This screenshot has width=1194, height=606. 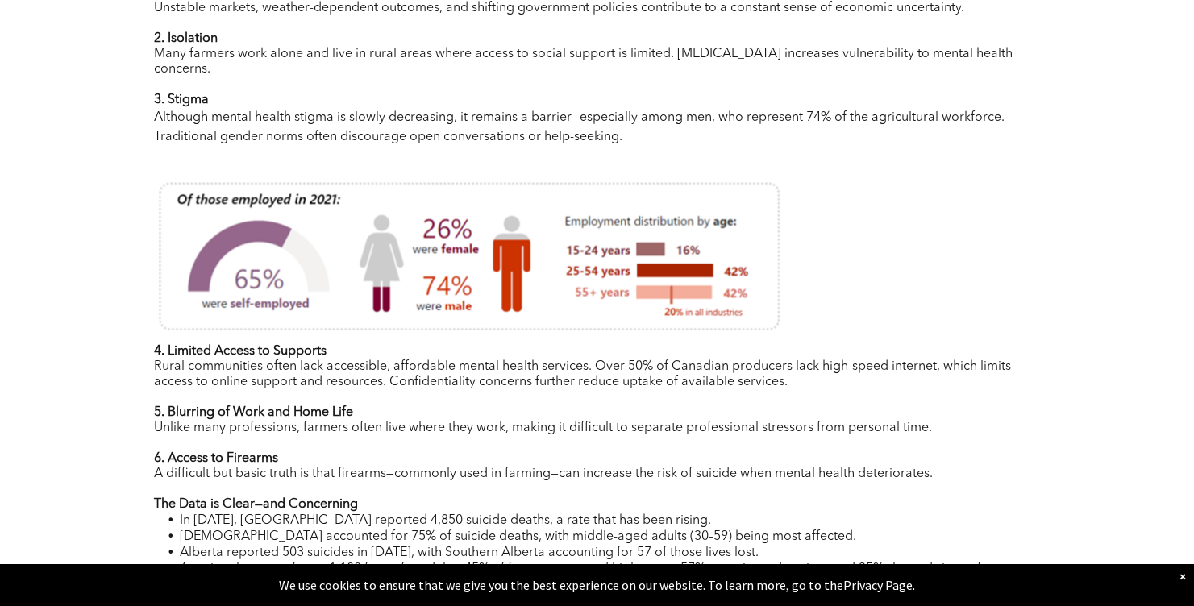 I want to click on strong: 5. Blurring of Work and Home Life, so click(x=253, y=413).